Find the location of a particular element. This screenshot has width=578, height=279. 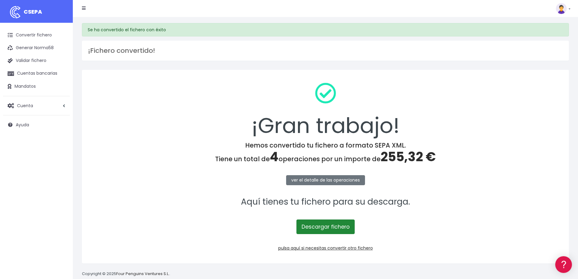

div: ¡Gran trabajo! is located at coordinates (326, 110).